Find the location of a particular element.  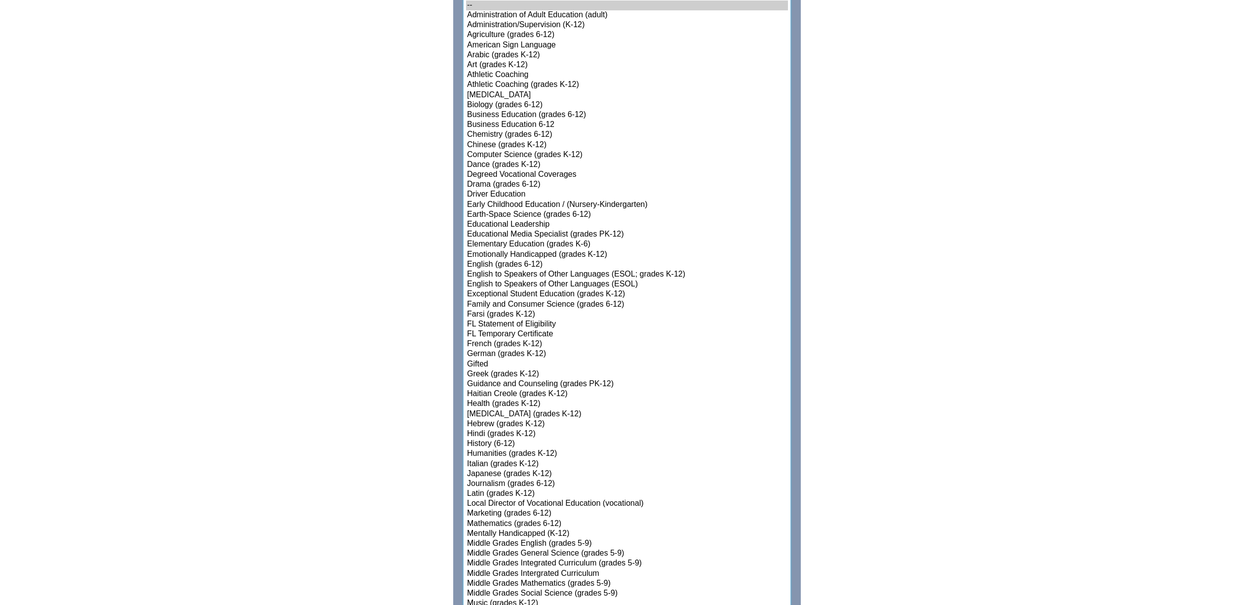

option: Agriculture (grades 6-12) is located at coordinates (627, 35).